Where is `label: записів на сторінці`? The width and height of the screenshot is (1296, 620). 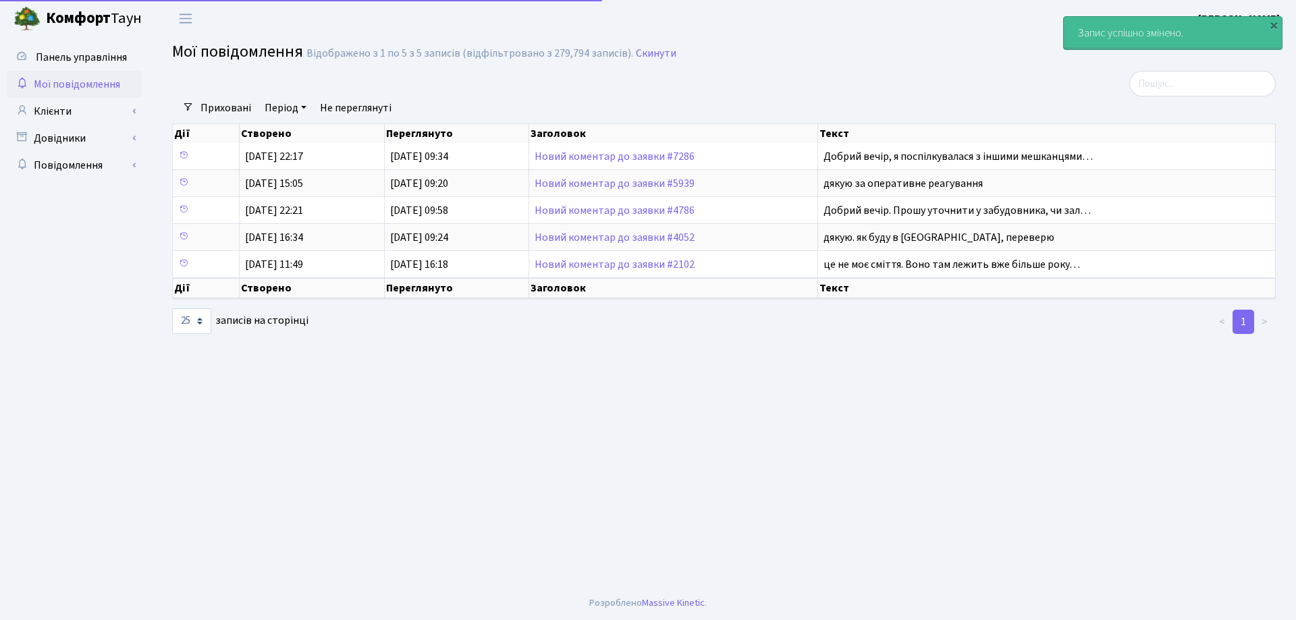
label: записів на сторінці is located at coordinates (240, 321).